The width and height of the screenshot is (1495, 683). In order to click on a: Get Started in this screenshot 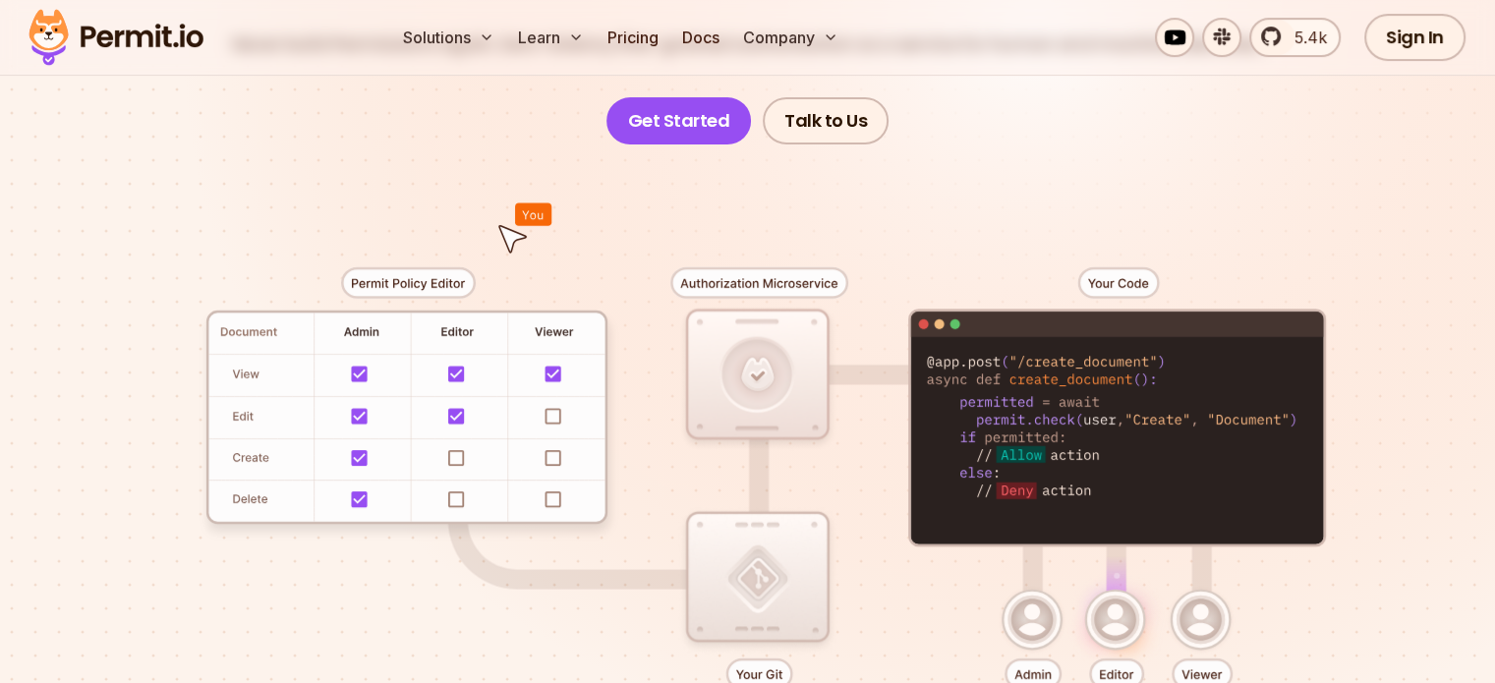, I will do `click(679, 121)`.